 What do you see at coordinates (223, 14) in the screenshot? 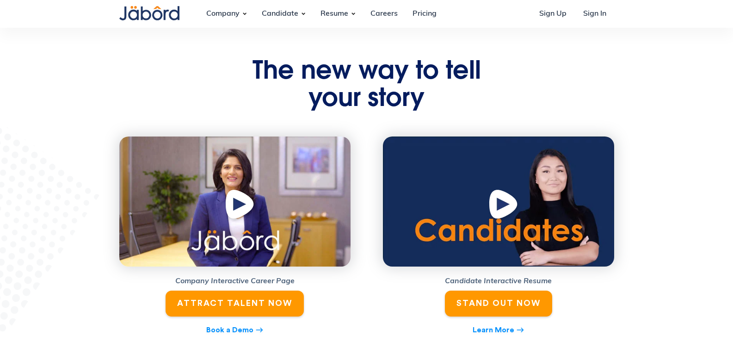
I see `div: Company` at bounding box center [223, 14].